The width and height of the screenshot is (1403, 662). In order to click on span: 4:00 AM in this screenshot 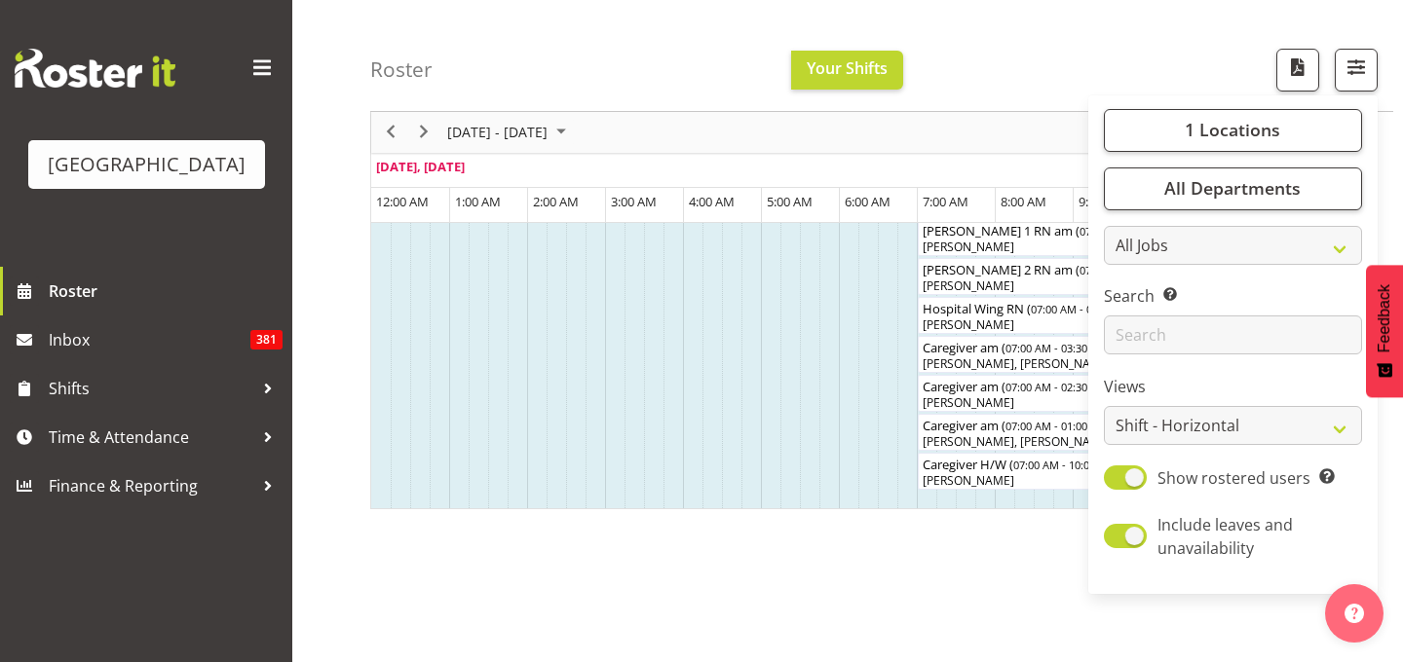, I will do `click(711, 202)`.